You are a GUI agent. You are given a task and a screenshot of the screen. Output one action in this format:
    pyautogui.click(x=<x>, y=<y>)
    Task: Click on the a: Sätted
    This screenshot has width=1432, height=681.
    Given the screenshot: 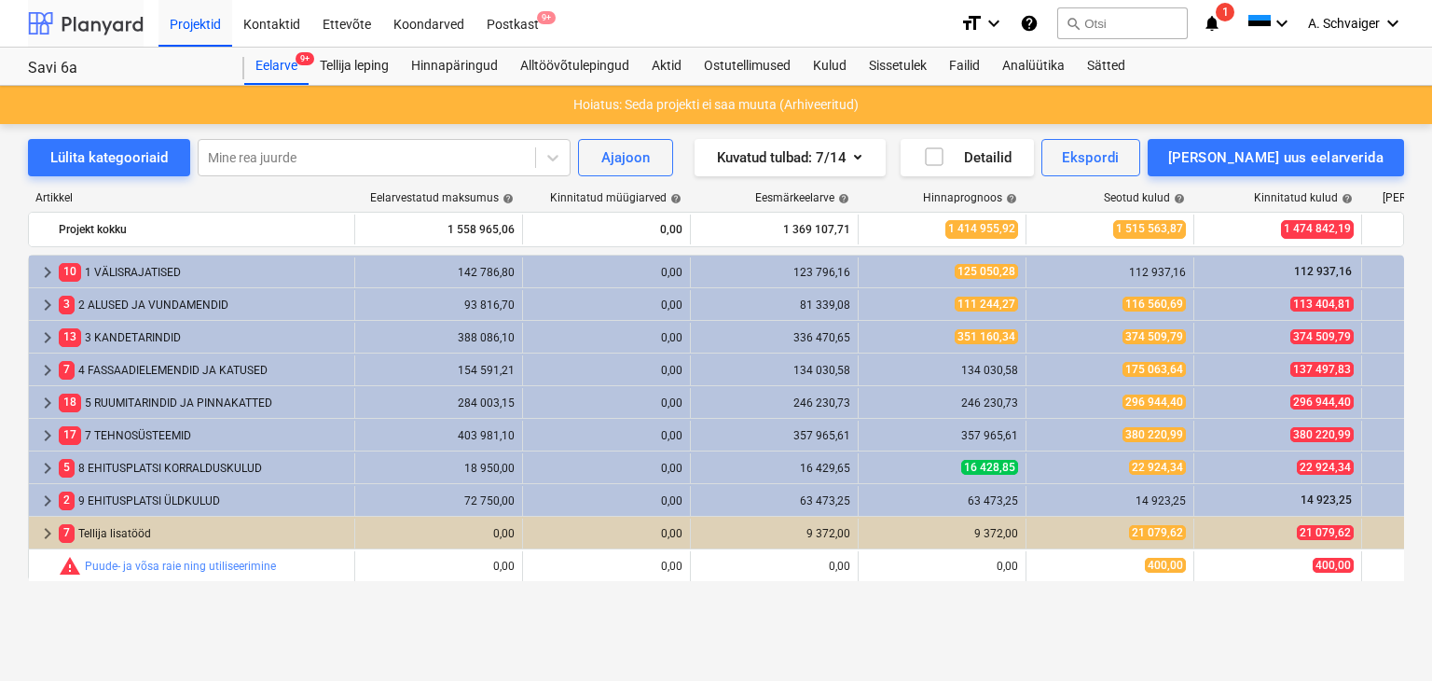 What is the action you would take?
    pyautogui.click(x=1106, y=66)
    